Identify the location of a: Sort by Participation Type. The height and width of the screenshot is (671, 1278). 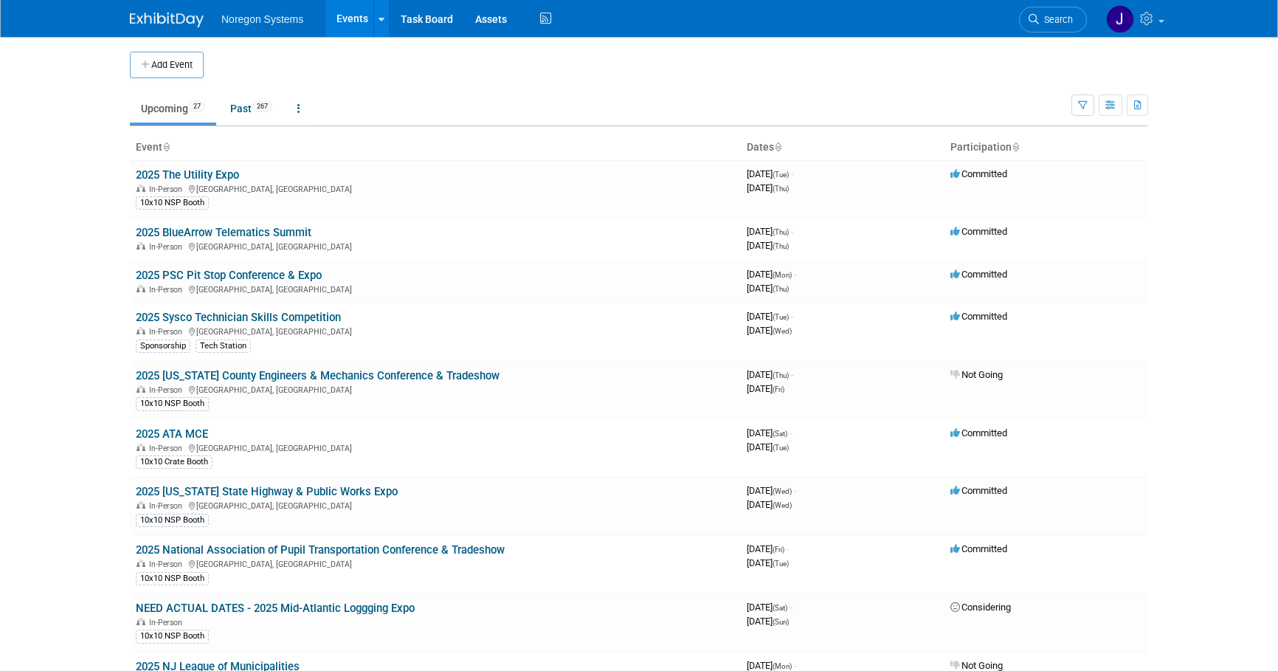
(1016, 147).